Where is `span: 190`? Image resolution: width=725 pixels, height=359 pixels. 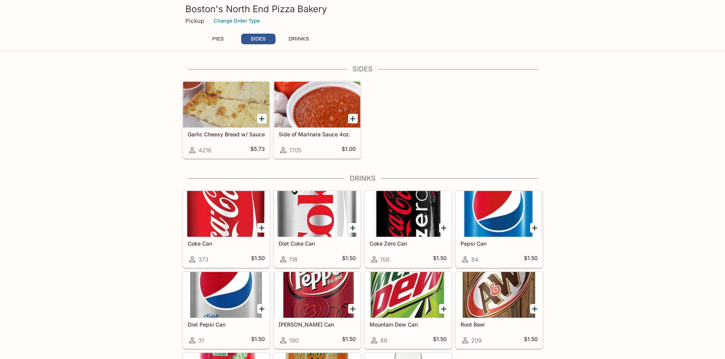
span: 190 is located at coordinates (294, 341).